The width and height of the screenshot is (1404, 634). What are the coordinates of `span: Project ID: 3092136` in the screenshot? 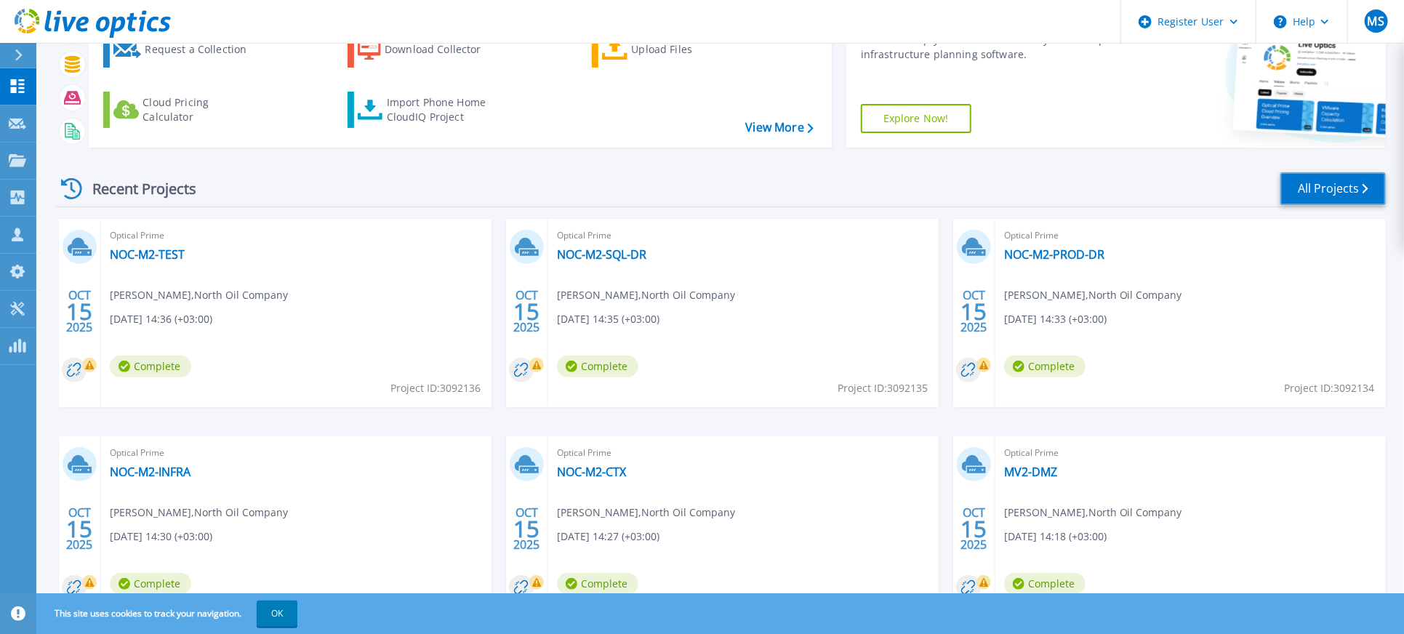 It's located at (435, 388).